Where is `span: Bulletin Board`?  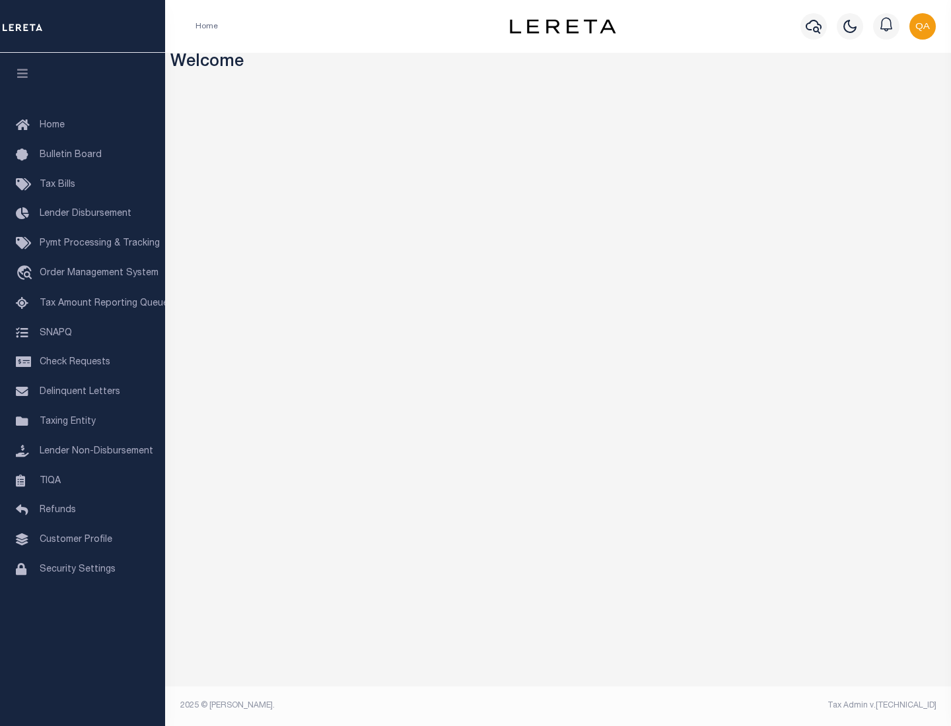
span: Bulletin Board is located at coordinates (71, 155).